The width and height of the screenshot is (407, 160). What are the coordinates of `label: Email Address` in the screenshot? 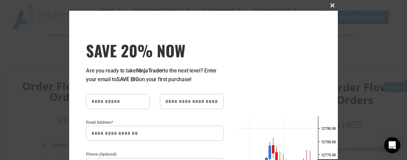 It's located at (155, 123).